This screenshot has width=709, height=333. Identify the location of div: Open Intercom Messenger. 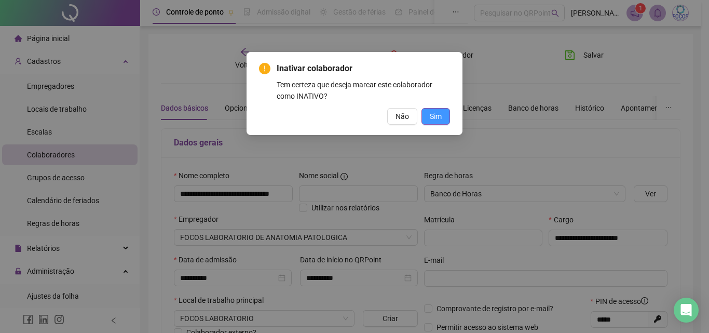
(686, 310).